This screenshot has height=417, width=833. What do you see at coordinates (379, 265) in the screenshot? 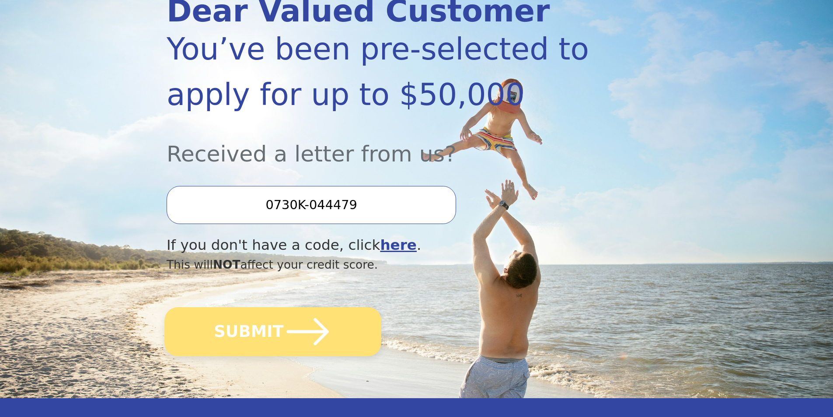
I see `div: This will affect your credit score.` at bounding box center [379, 265].